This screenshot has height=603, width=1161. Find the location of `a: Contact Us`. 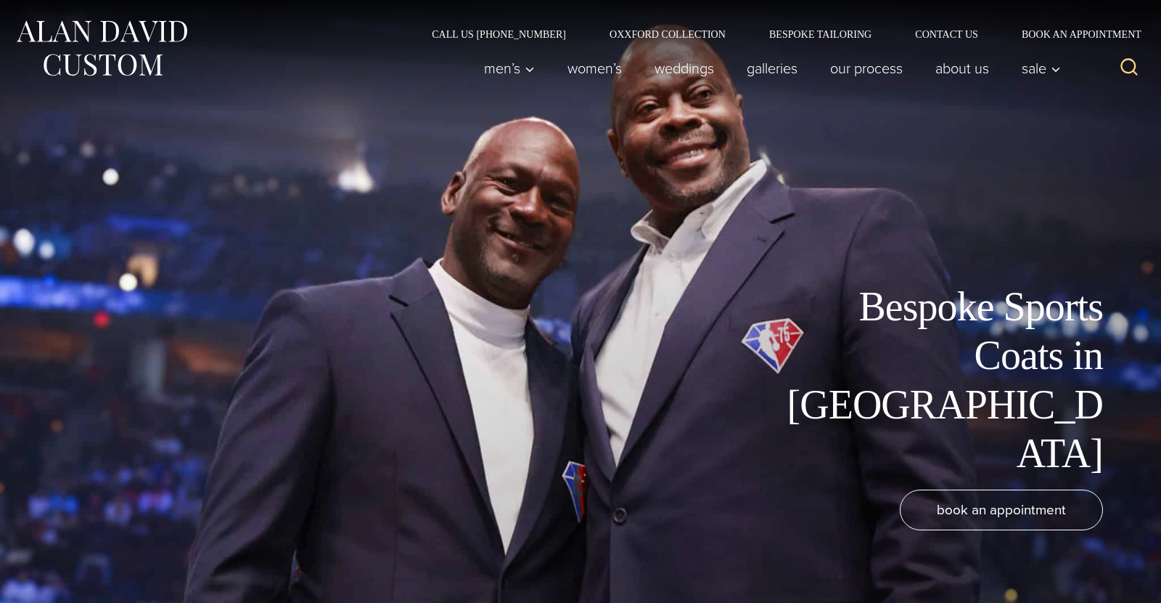

a: Contact Us is located at coordinates (947, 34).